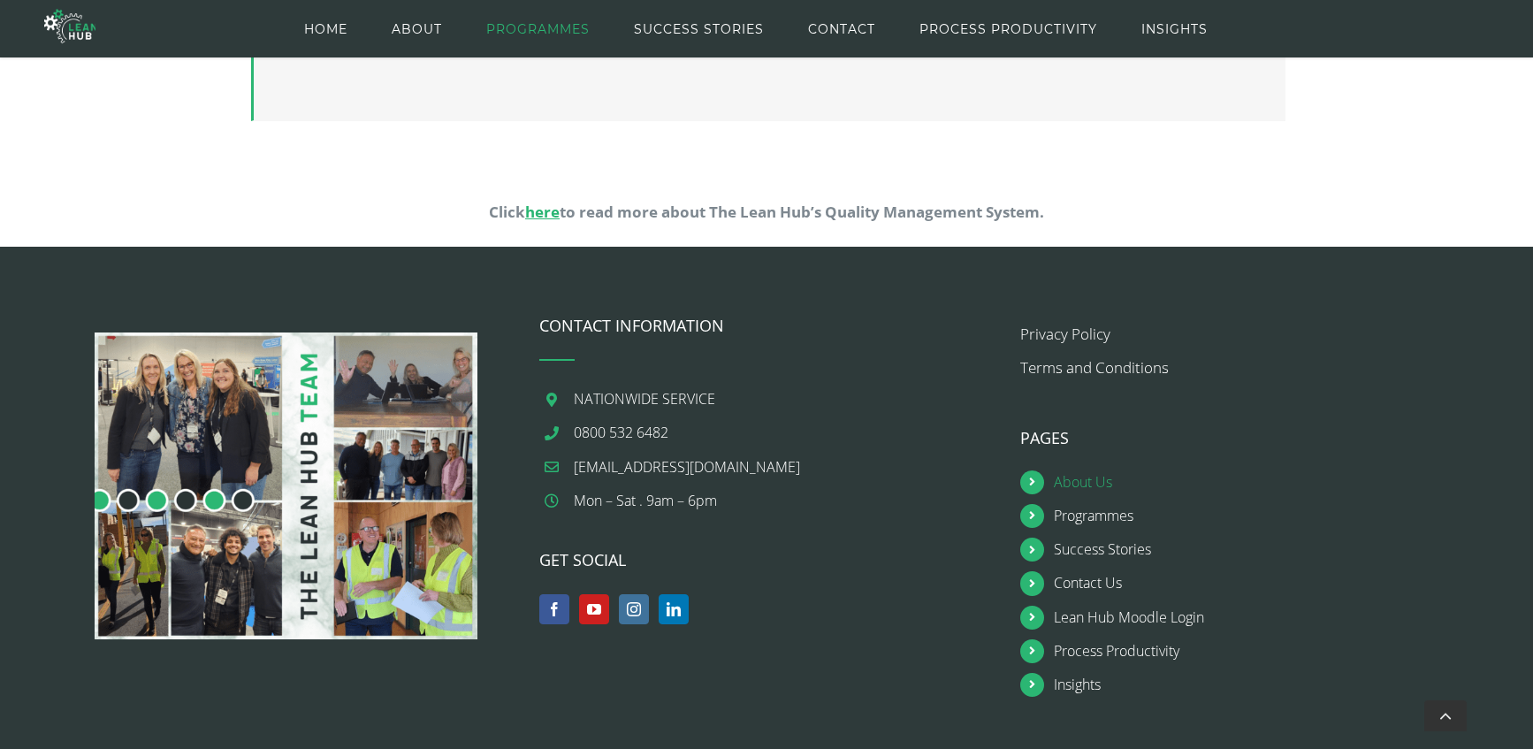 This screenshot has height=749, width=1533. What do you see at coordinates (764, 211) in the screenshot?
I see `strong: Click to read more about The Lean Hub’s Quality Management System` at bounding box center [764, 211].